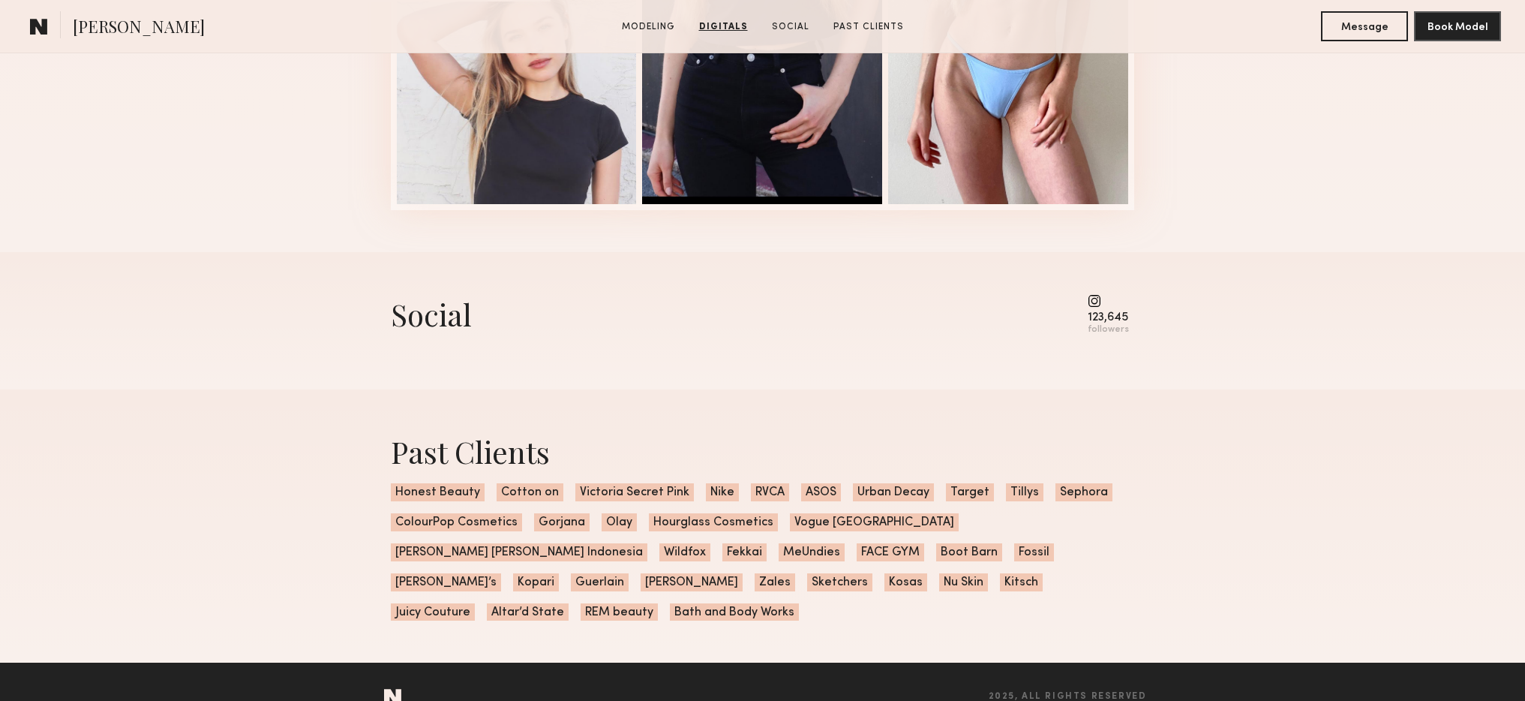 The image size is (1525, 701). Describe the element at coordinates (770, 492) in the screenshot. I see `span: RVCA` at that location.